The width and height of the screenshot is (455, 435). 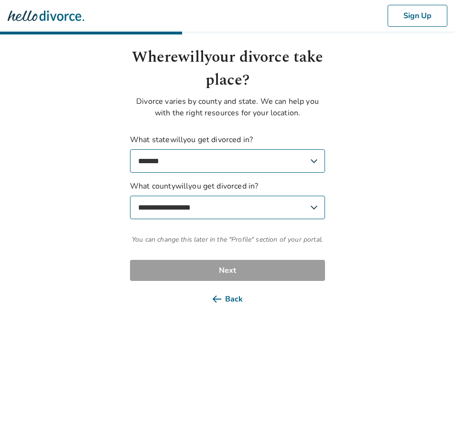 I want to click on button: Back, so click(x=228, y=299).